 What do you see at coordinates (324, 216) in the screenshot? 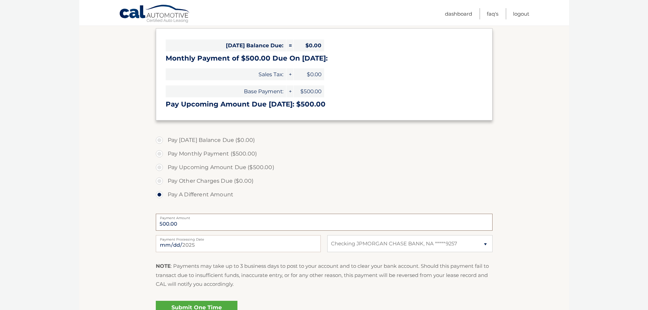
I see `label: Payment Amount` at bounding box center [324, 216].